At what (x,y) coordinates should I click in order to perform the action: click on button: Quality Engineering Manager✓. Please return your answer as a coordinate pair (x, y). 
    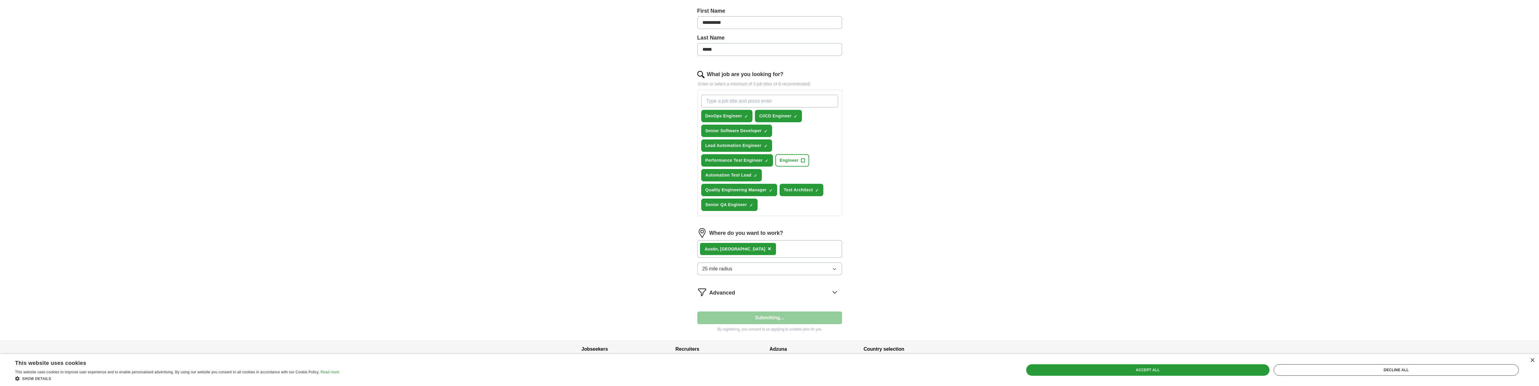
    Looking at the image, I should click on (739, 190).